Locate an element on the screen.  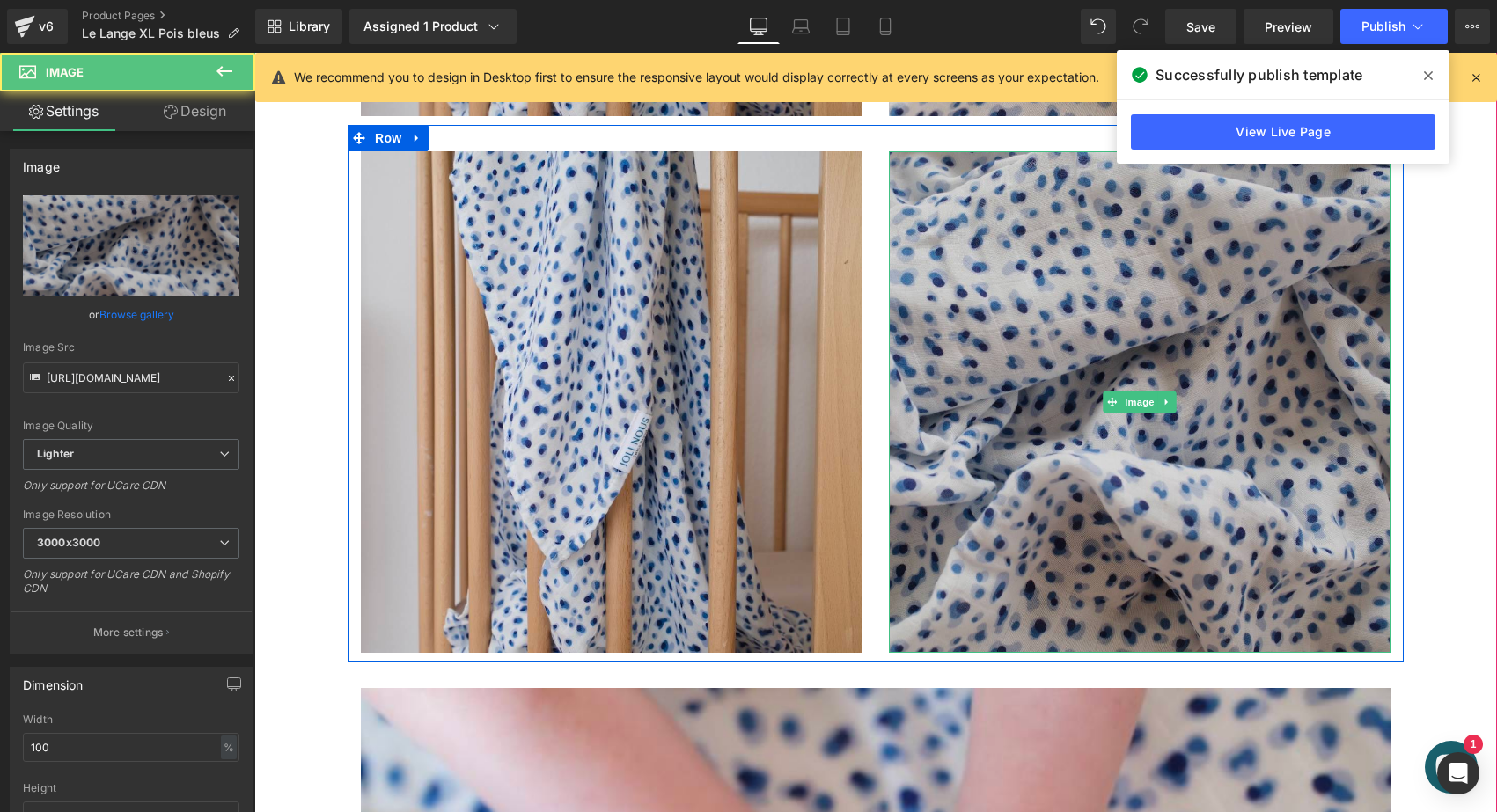
a: Design is located at coordinates (195, 111).